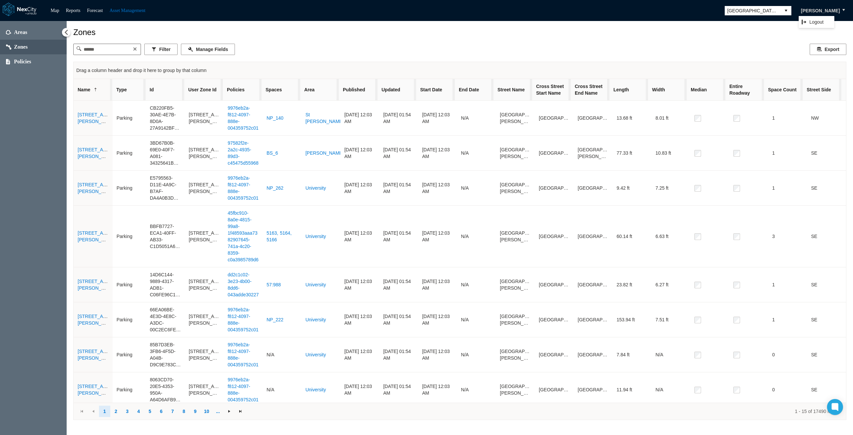 This screenshot has height=435, width=853. Describe the element at coordinates (632, 236) in the screenshot. I see `td: 60.14 ft` at that location.